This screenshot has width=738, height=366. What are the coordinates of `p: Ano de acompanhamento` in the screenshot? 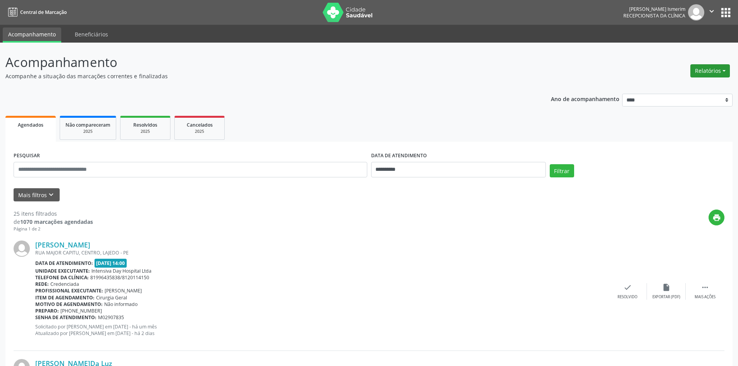 It's located at (585, 98).